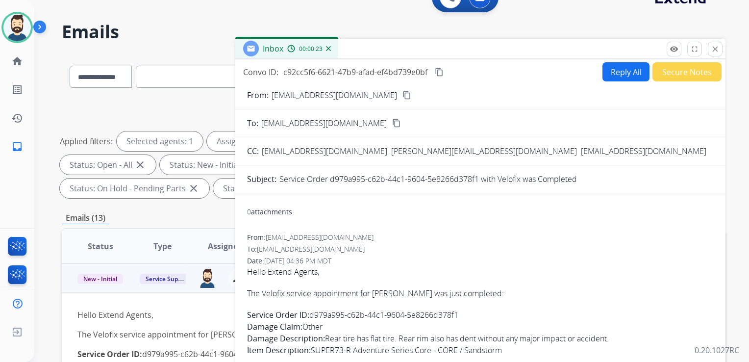 The width and height of the screenshot is (749, 362). What do you see at coordinates (694, 49) in the screenshot?
I see `mat-icon: fullscreen` at bounding box center [694, 49].